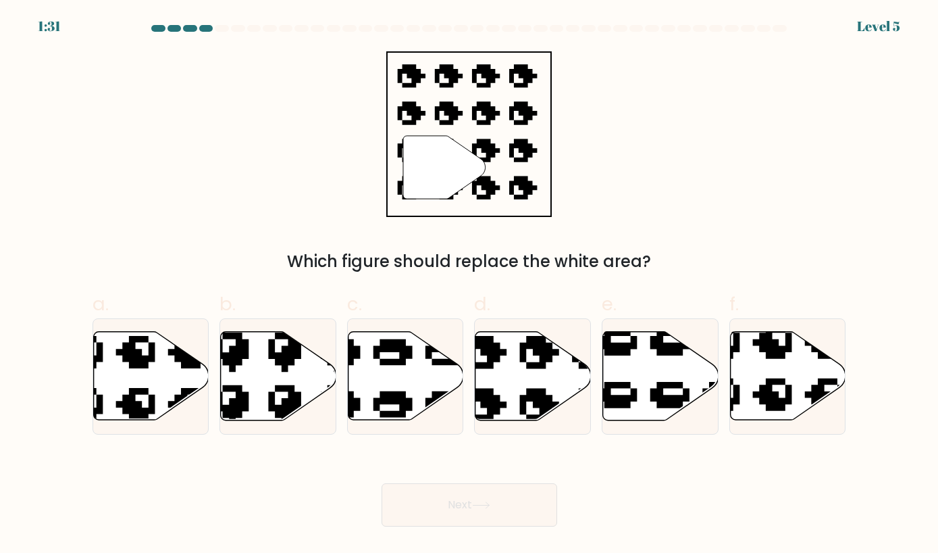 This screenshot has width=938, height=553. I want to click on span: f., so click(734, 303).